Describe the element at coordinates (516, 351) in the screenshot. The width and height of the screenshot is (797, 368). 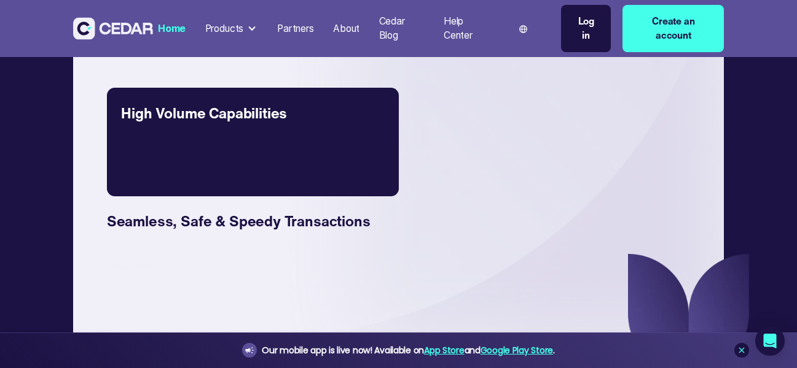
I see `span: Google Play Store` at that location.